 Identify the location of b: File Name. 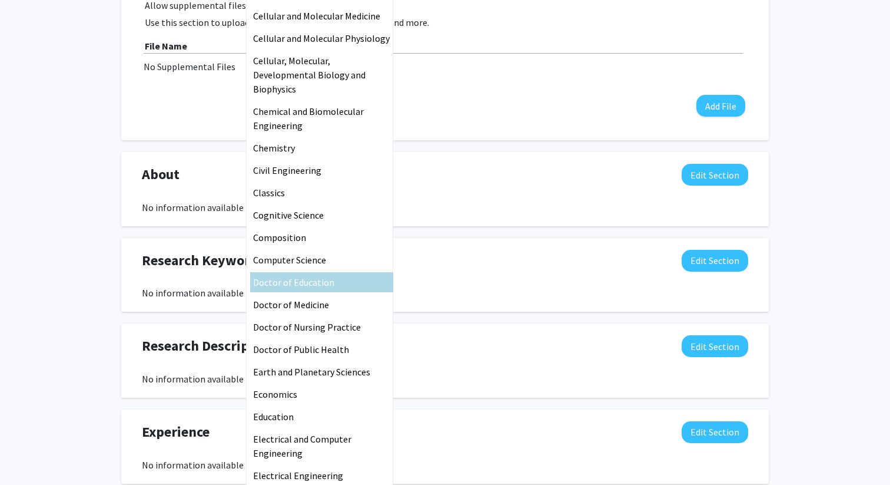
(166, 46).